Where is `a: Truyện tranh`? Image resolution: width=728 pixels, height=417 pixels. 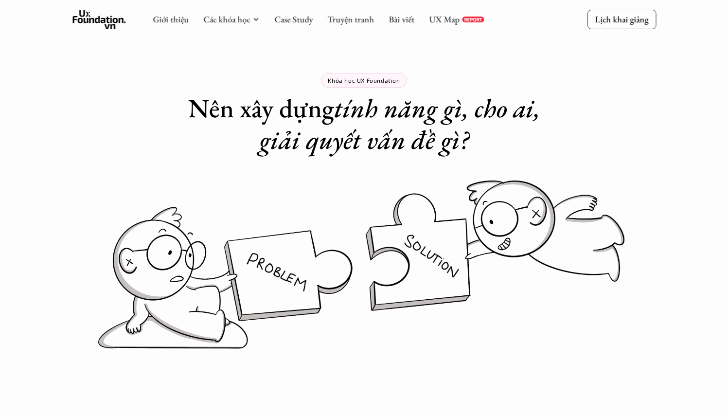 a: Truyện tranh is located at coordinates (351, 19).